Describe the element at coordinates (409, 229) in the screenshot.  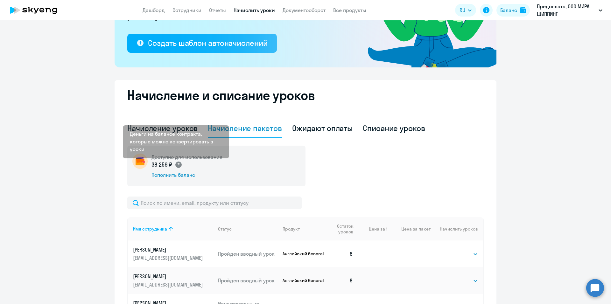
I see `th: Цена за пакет` at that location.